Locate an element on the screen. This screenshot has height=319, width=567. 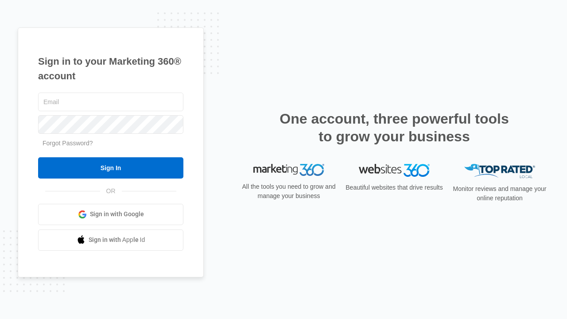
p: Monitor reviews and manage your online reputation is located at coordinates (500, 194).